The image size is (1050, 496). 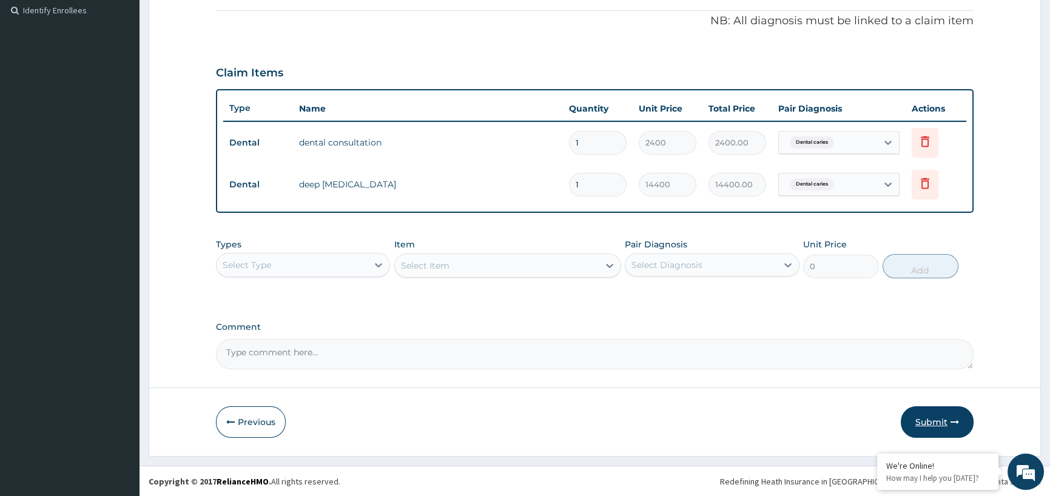 I want to click on th: Total Price, so click(x=737, y=109).